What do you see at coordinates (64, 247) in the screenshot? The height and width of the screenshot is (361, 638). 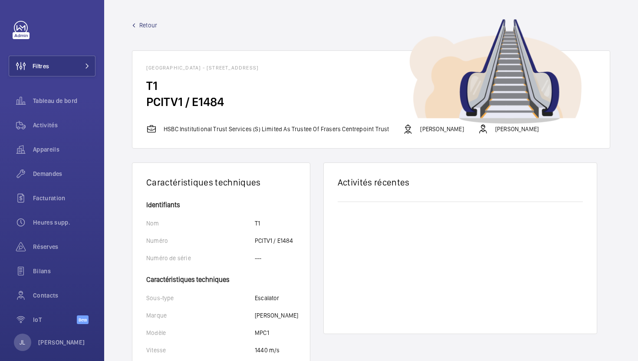 I see `span: Réserves` at bounding box center [64, 247].